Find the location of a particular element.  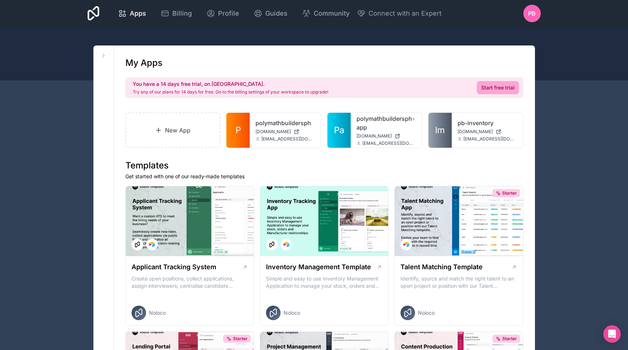

span: PB is located at coordinates (532, 13).